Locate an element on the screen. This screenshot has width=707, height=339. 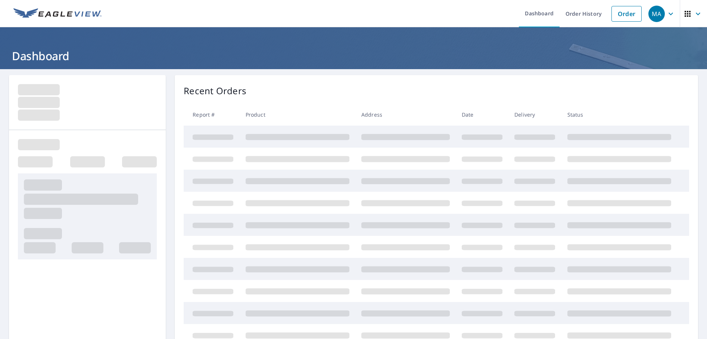
th: Date is located at coordinates (482, 114).